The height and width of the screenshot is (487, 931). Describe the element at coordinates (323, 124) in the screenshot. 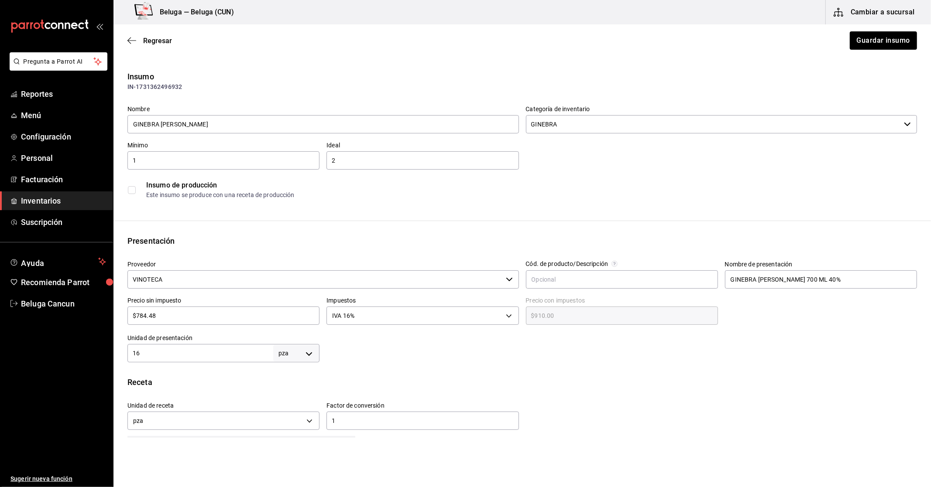

I see `input: Ingresa el nombre de tu insumo` at that location.